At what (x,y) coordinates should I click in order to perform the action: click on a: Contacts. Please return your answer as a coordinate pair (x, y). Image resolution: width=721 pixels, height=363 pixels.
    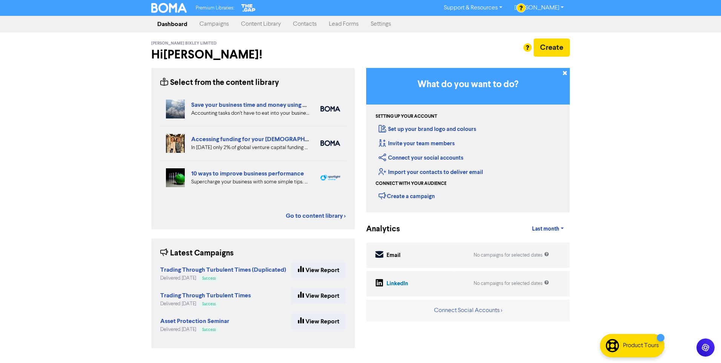
    Looking at the image, I should click on (305, 24).